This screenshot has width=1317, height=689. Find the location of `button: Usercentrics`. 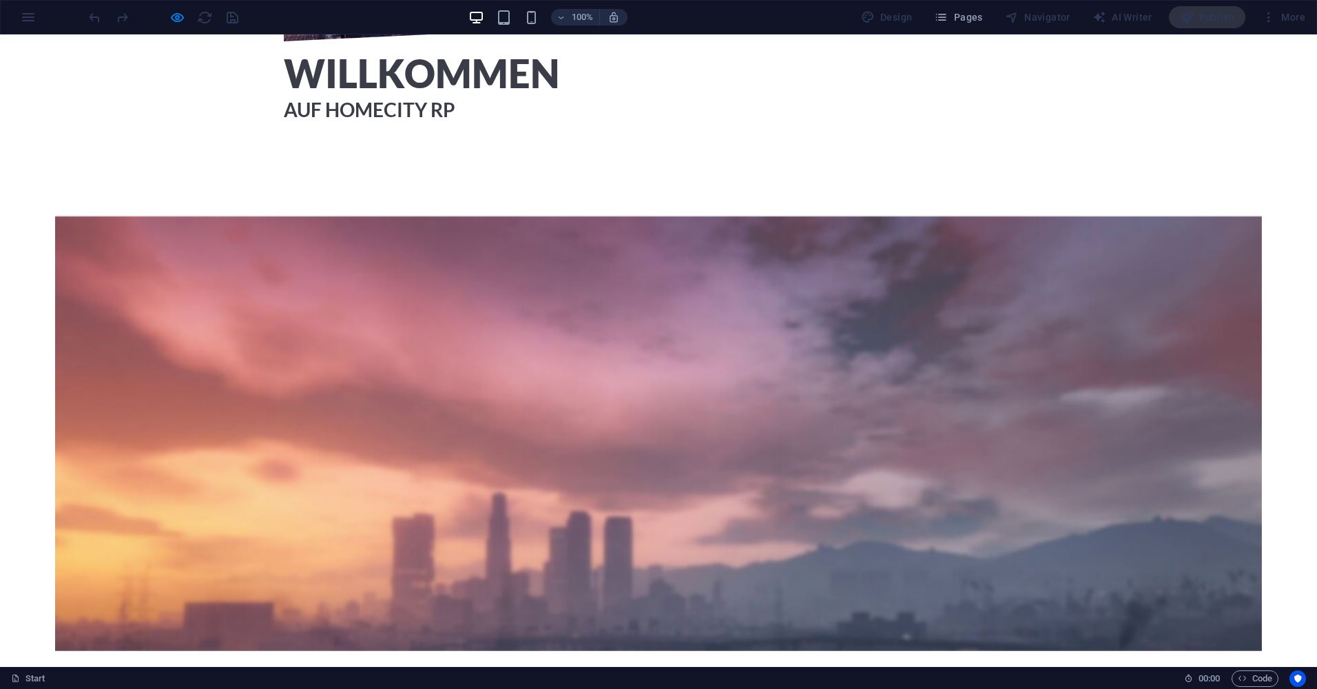

button: Usercentrics is located at coordinates (1298, 678).